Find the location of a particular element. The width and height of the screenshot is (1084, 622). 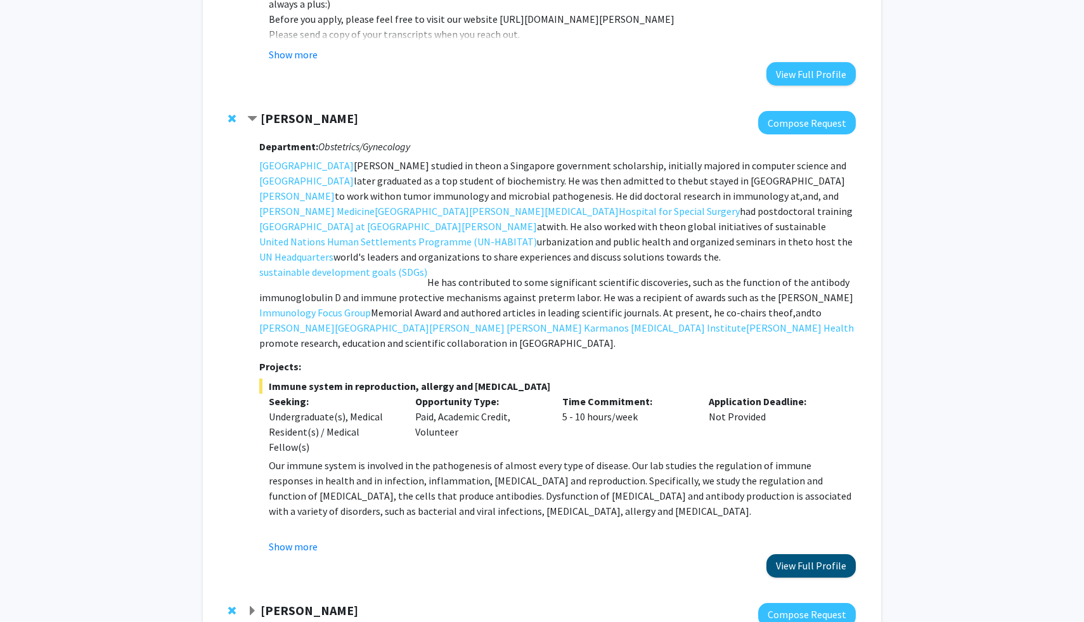

div: Paid, Academic Credit, Volunteer is located at coordinates (479, 424).